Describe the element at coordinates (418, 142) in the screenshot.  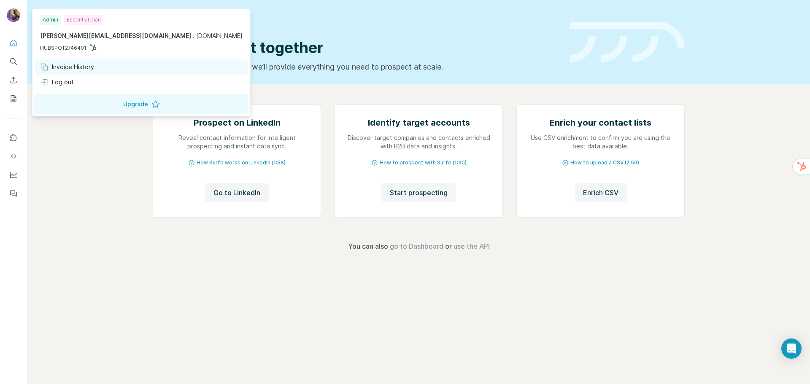
I see `p: Discover target companies and contacts enriched with B2B data and insights.` at that location.